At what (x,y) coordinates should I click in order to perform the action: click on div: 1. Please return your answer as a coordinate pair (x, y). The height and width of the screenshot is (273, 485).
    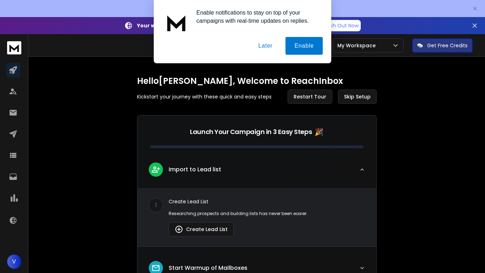
    Looking at the image, I should click on (156, 205).